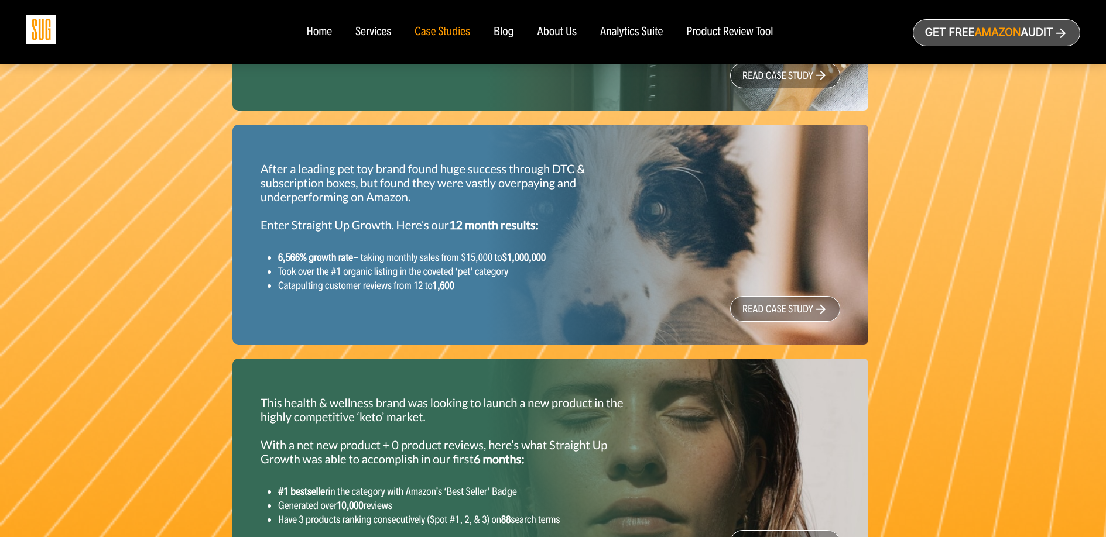 The height and width of the screenshot is (537, 1106). What do you see at coordinates (373, 32) in the screenshot?
I see `a: Services` at bounding box center [373, 32].